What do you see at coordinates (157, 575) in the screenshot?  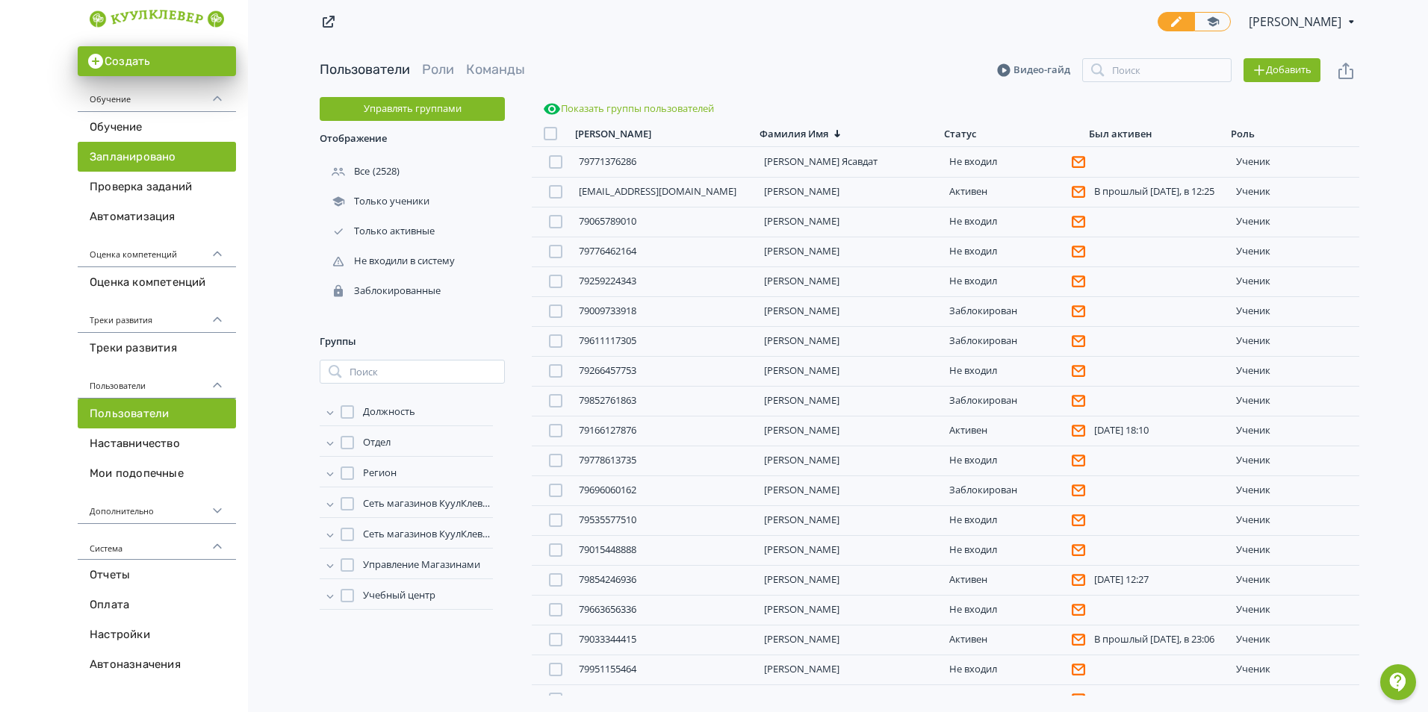 I see `a: Отчеты` at bounding box center [157, 575].